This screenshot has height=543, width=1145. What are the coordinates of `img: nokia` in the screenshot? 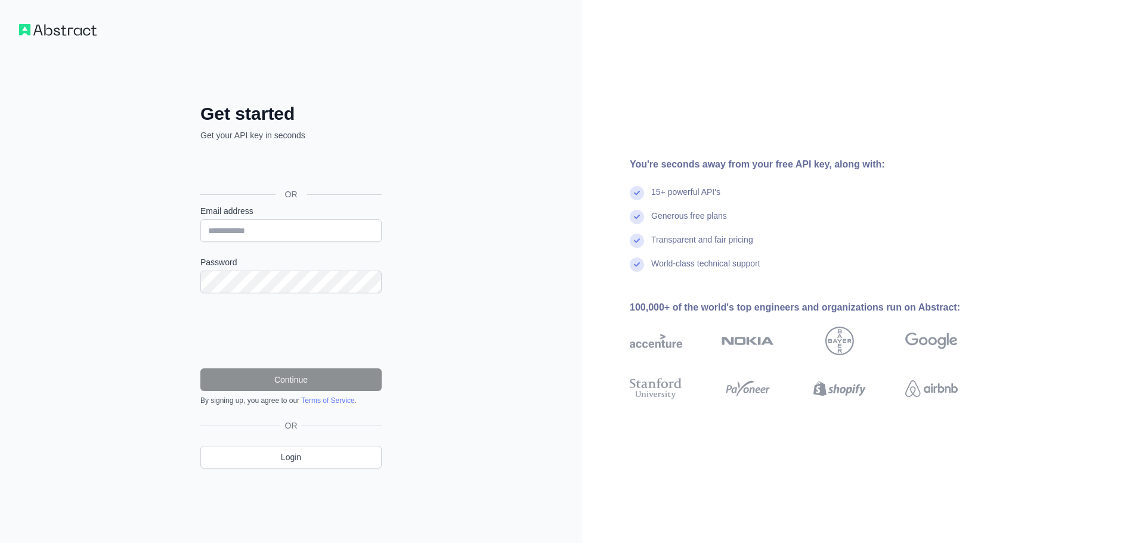 It's located at (748, 341).